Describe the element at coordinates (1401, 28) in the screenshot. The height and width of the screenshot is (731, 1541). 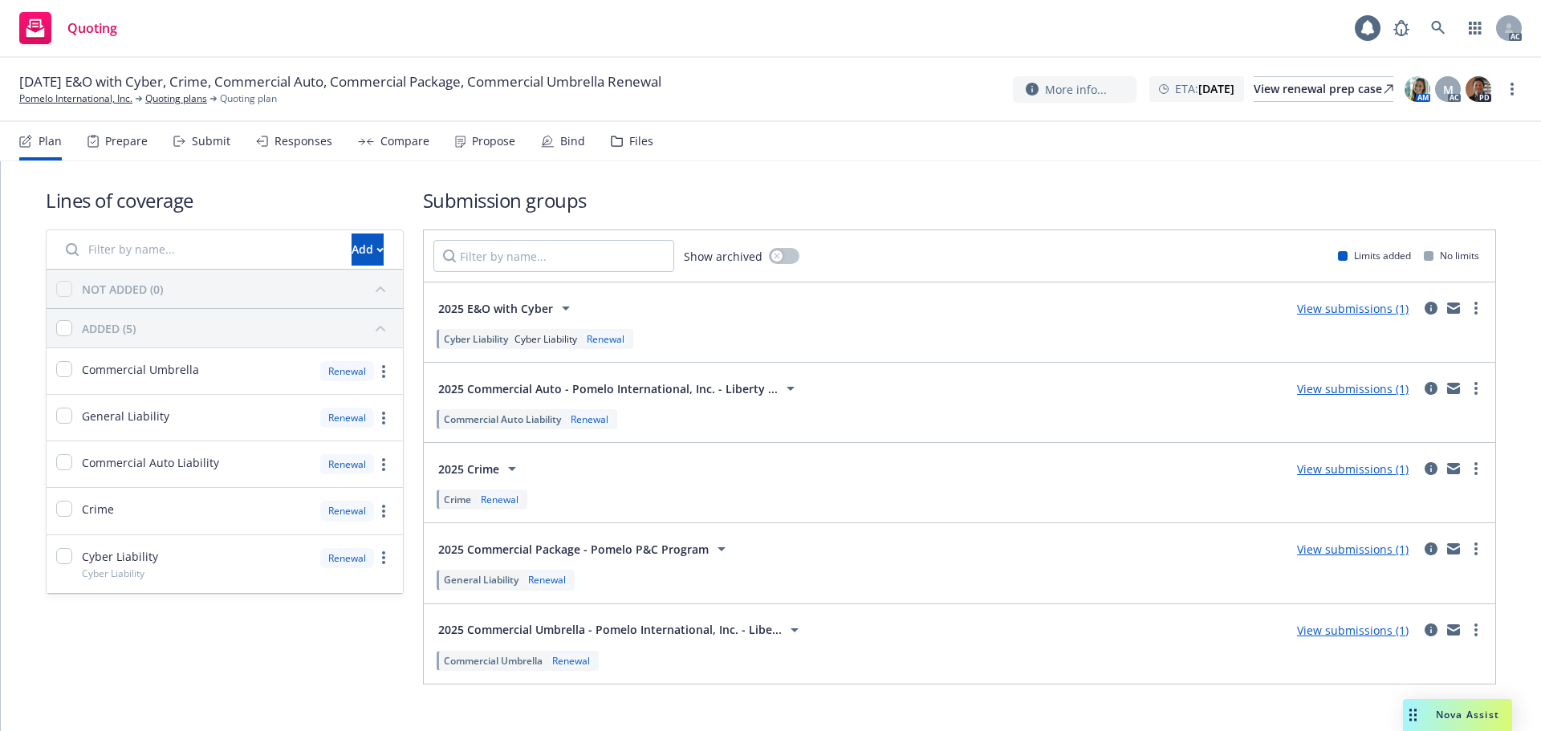
I see `a: Report a Bug` at that location.